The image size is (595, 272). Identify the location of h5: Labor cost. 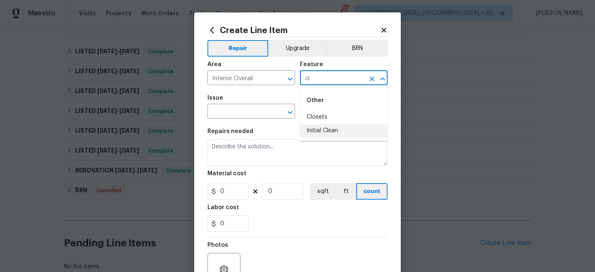
(223, 207).